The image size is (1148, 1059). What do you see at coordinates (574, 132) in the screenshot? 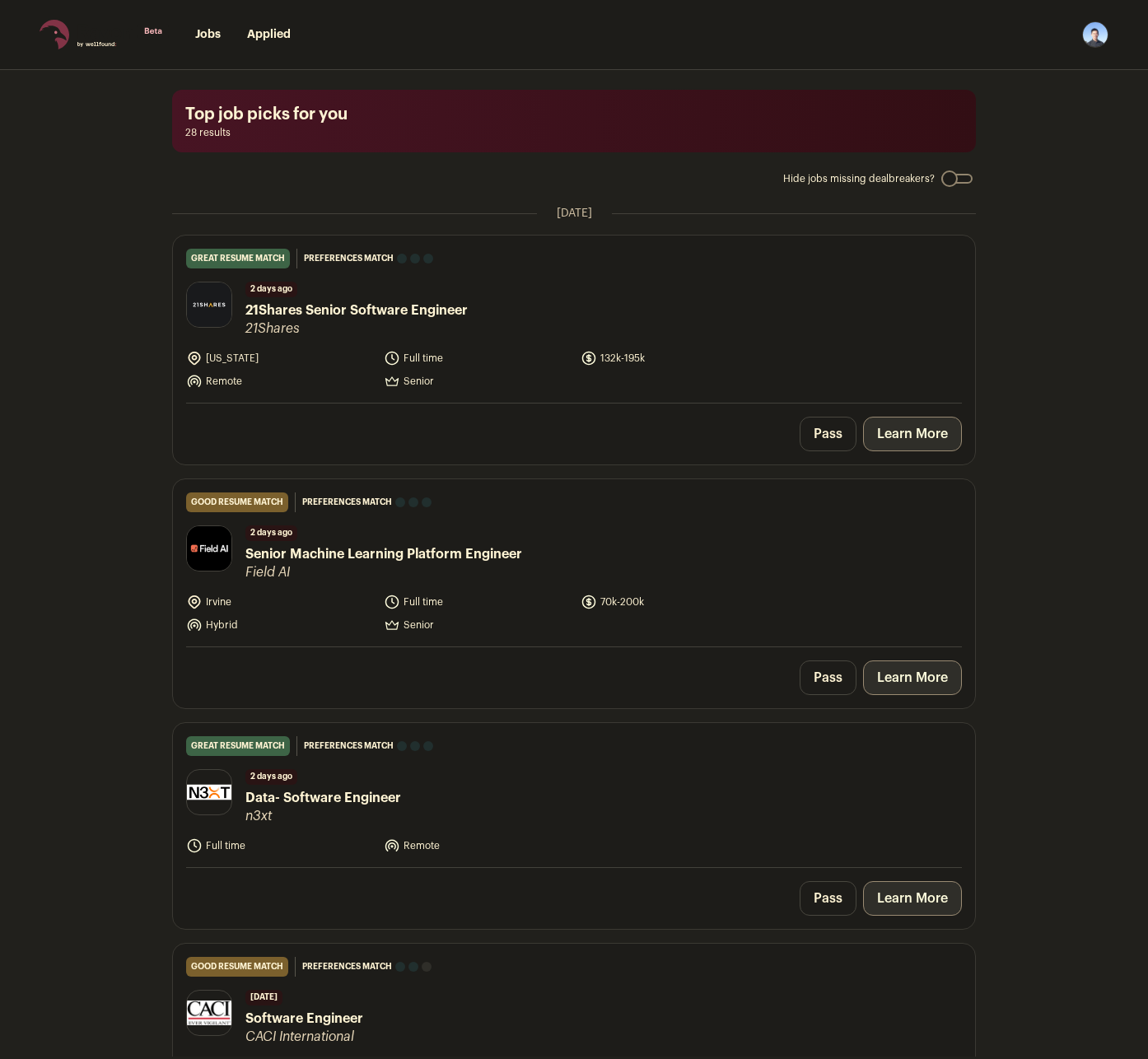
I see `span: 28 results` at bounding box center [574, 132].